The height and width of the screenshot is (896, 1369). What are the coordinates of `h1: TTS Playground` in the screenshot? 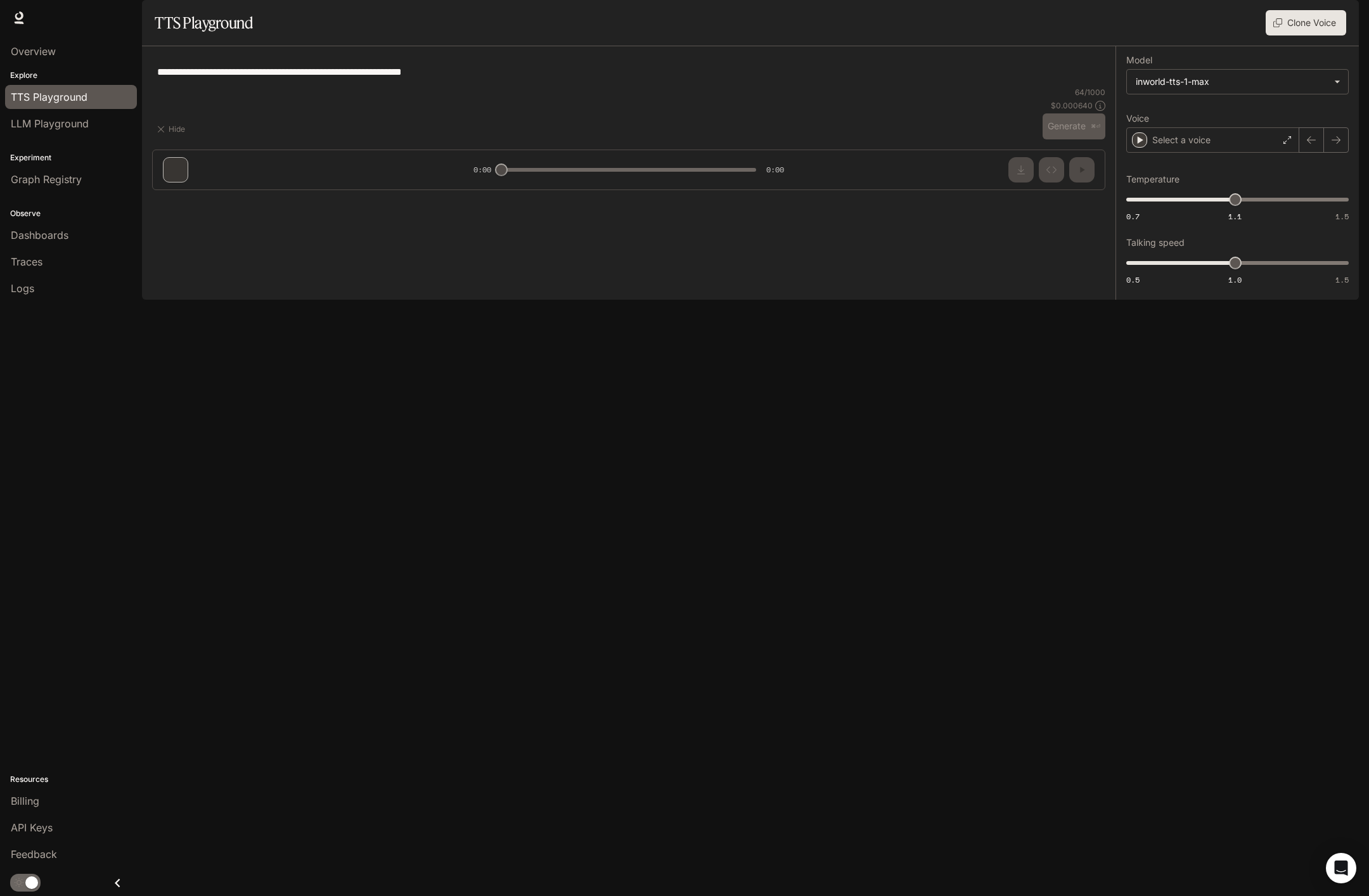 It's located at (204, 23).